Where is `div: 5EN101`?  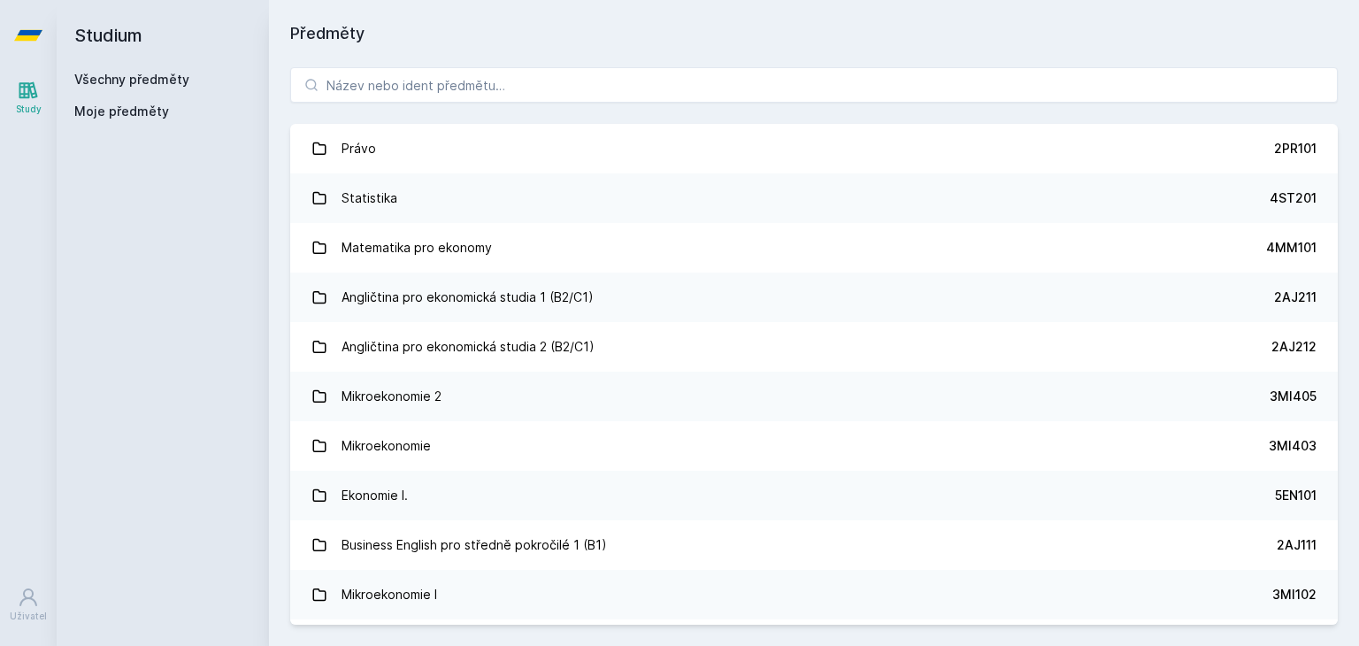 div: 5EN101 is located at coordinates (1295, 495).